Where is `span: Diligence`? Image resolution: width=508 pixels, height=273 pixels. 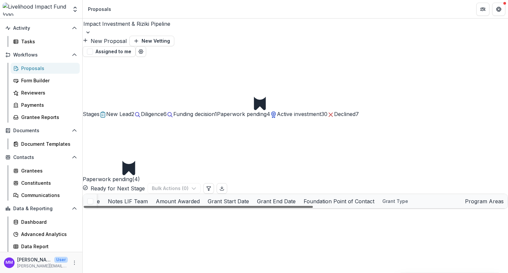
span: Diligence is located at coordinates (152, 114).